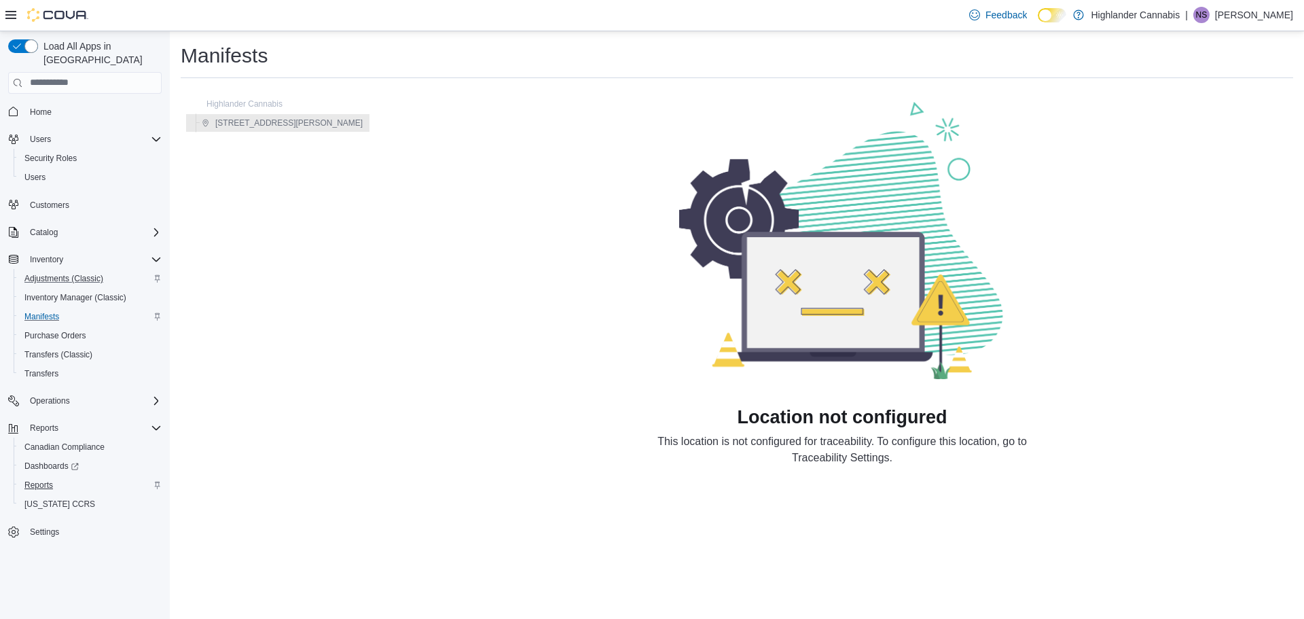 The width and height of the screenshot is (1304, 619). I want to click on div: Navneet Singh, so click(1201, 15).